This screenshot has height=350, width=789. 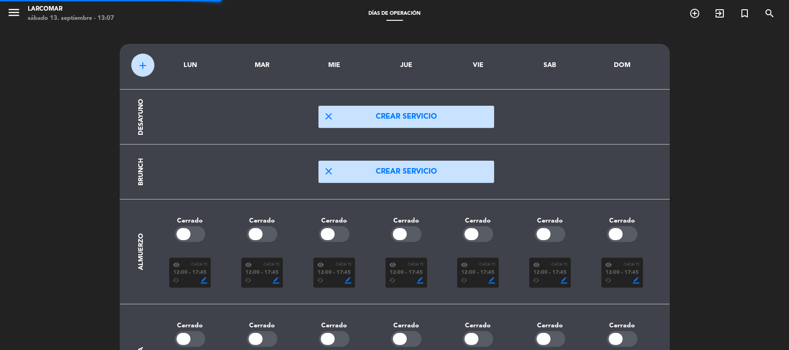 I want to click on div: MAR, so click(x=262, y=65).